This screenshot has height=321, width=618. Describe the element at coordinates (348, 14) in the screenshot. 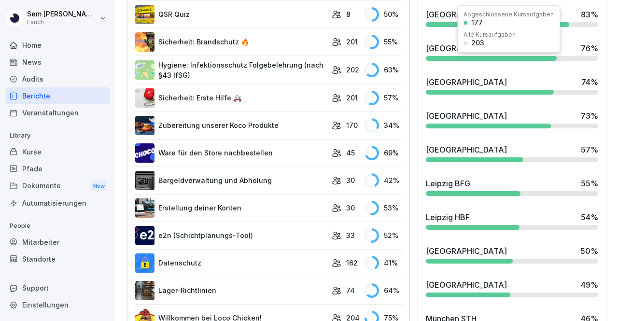

I see `p: 8` at that location.